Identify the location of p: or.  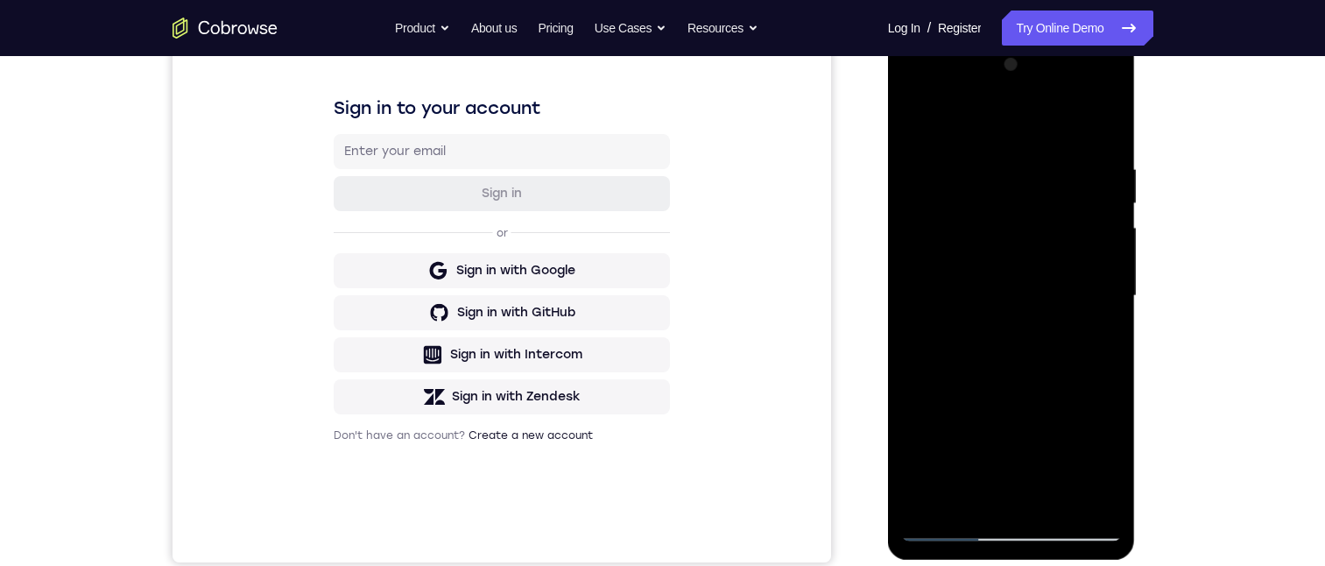
(329, 257).